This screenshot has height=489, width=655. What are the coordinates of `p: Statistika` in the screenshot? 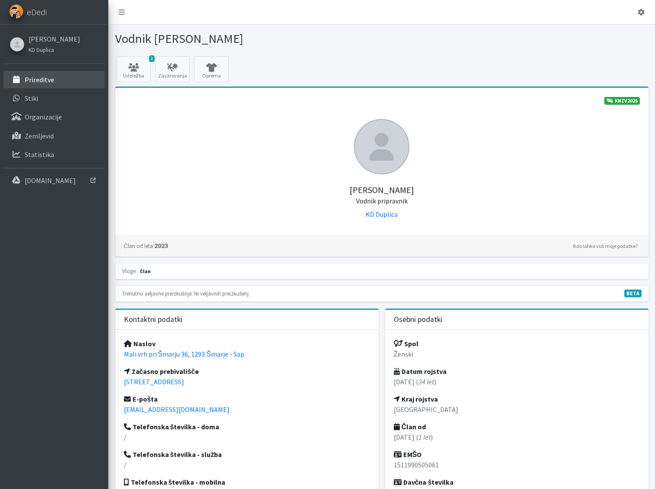 It's located at (39, 155).